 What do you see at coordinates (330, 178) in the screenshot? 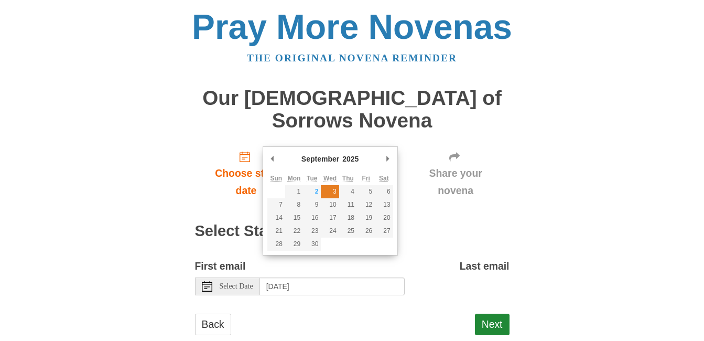
I see `abbr: Wednesday` at bounding box center [330, 178].